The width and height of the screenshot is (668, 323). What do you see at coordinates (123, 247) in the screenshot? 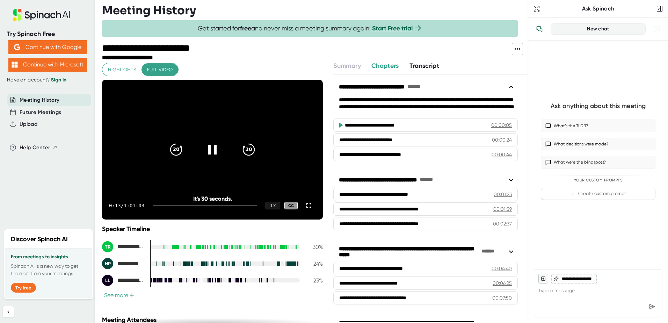
I see `div: Trent Rutledge` at bounding box center [123, 247].